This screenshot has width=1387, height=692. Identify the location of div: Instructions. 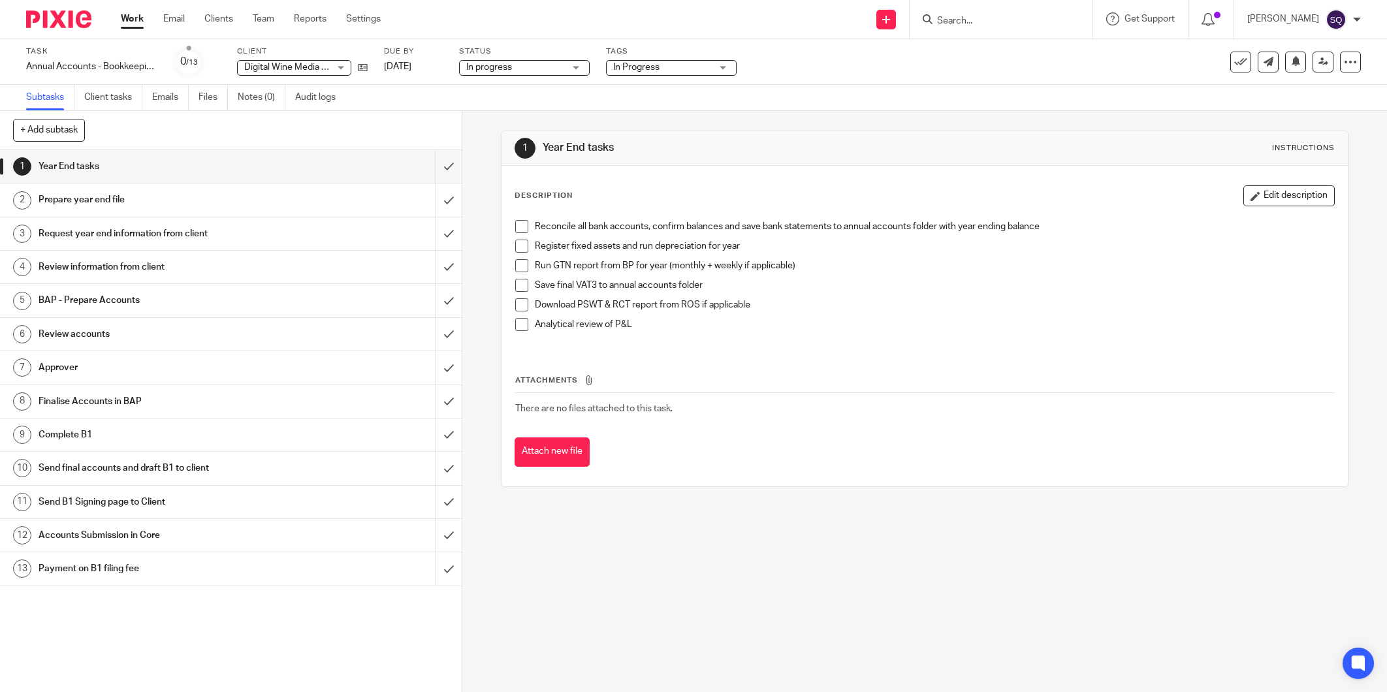
(1304, 148).